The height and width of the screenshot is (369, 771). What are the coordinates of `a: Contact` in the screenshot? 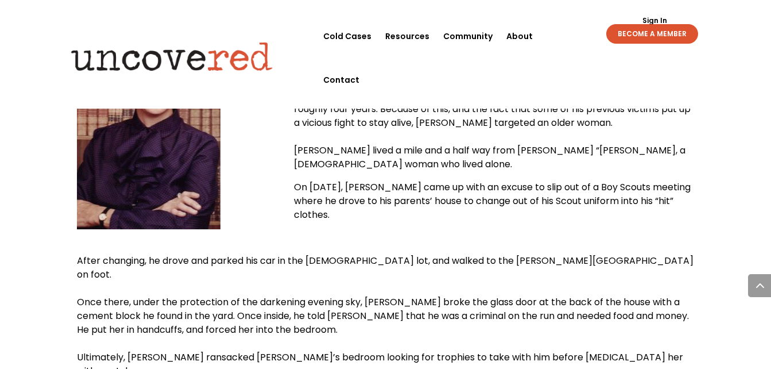 It's located at (341, 80).